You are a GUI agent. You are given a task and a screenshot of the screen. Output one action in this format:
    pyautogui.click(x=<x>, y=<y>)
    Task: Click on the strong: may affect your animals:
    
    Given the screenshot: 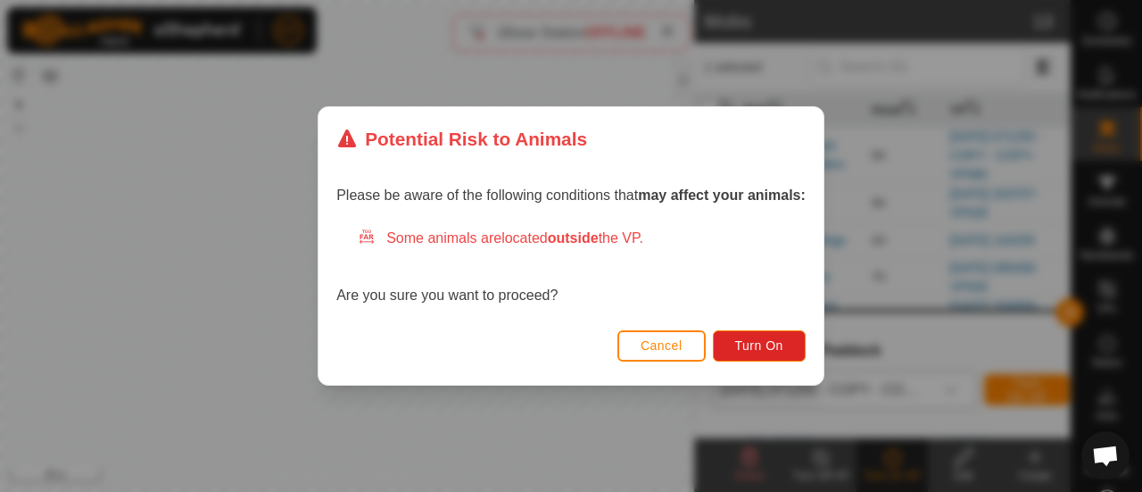 What is the action you would take?
    pyautogui.click(x=722, y=194)
    